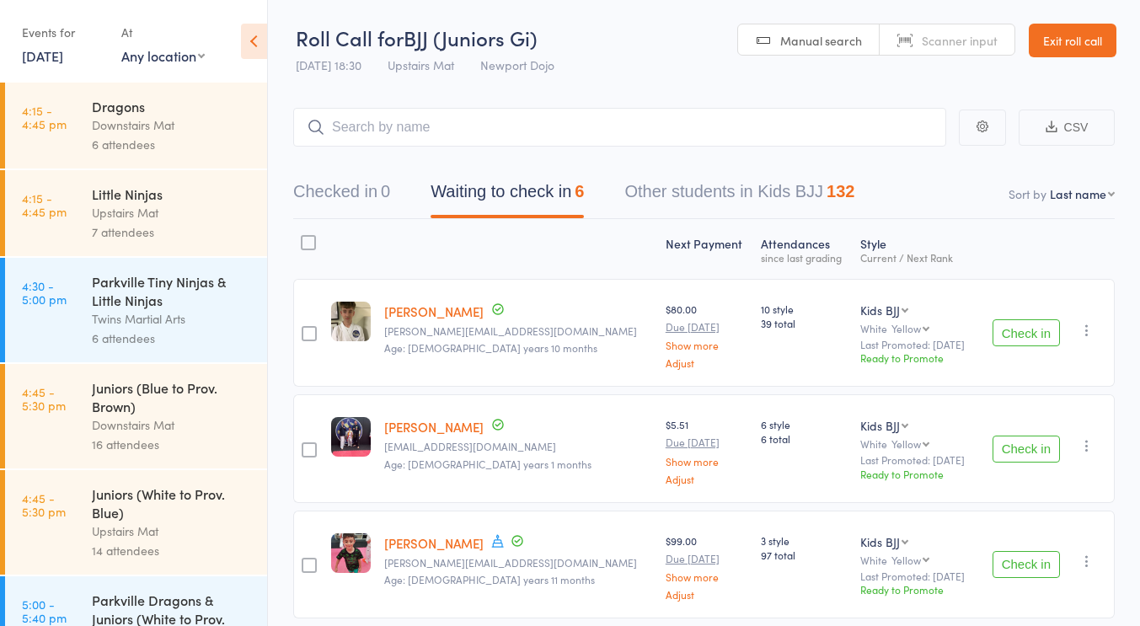 The image size is (1140, 626). What do you see at coordinates (840, 191) in the screenshot?
I see `div: 132` at bounding box center [840, 191].